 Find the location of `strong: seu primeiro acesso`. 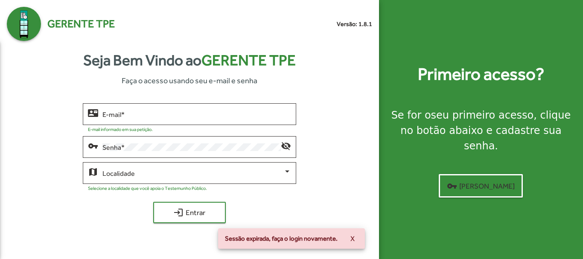

strong: seu primeiro acesso is located at coordinates (483, 115).